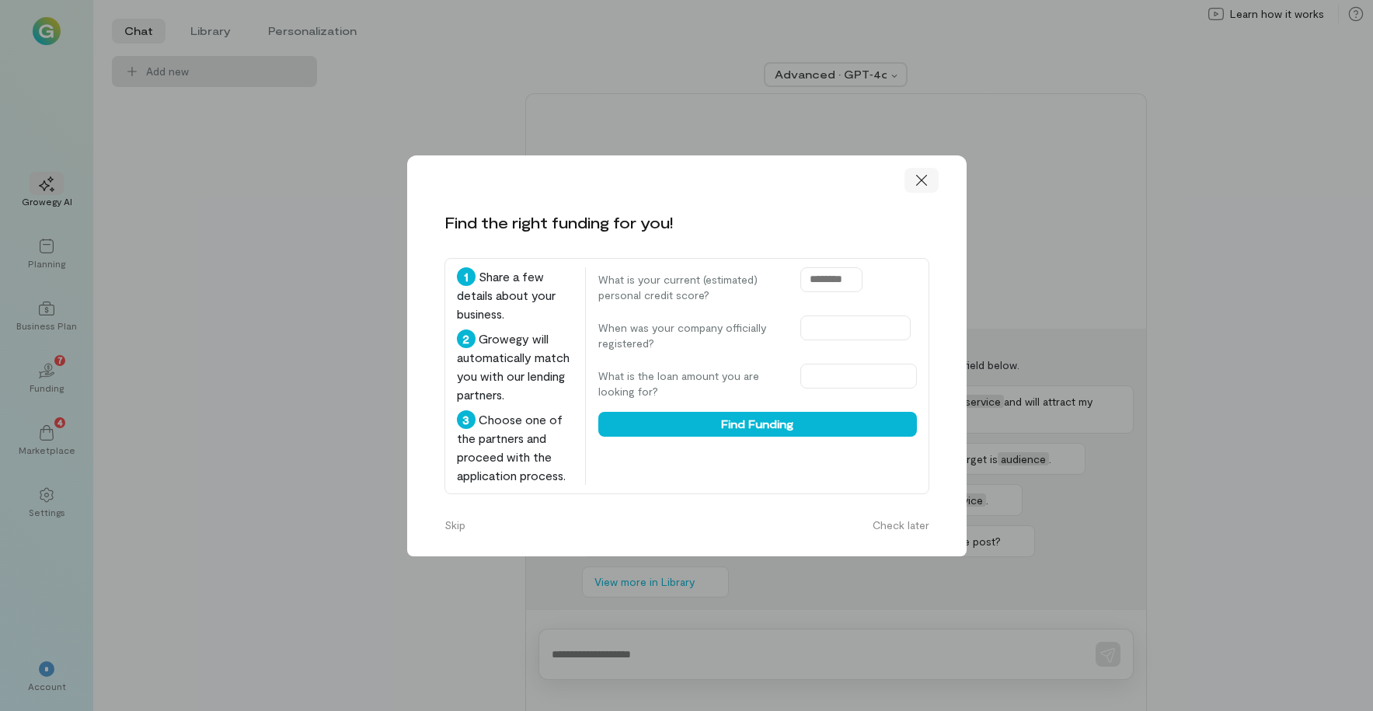 The image size is (1373, 711). What do you see at coordinates (514, 448) in the screenshot?
I see `div: Choose one of the partners and proceed with the application process.` at bounding box center [514, 448].